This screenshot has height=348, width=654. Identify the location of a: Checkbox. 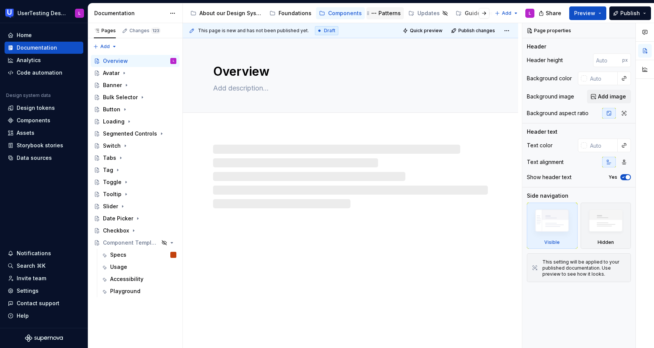
(135, 230).